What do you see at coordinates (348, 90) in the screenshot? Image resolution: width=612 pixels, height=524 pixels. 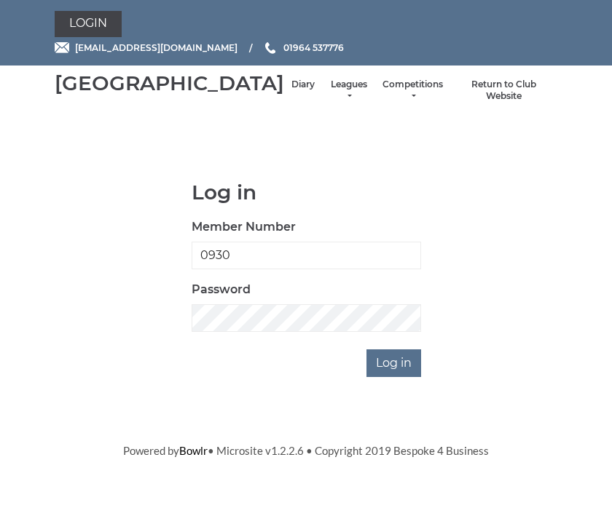 I see `a: Leagues` at bounding box center [348, 90].